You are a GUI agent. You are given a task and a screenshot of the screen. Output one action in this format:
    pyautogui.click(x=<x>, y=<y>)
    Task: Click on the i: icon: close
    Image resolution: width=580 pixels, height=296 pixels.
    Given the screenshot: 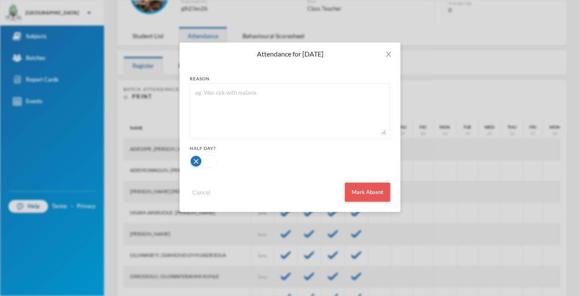 What is the action you would take?
    pyautogui.click(x=388, y=54)
    